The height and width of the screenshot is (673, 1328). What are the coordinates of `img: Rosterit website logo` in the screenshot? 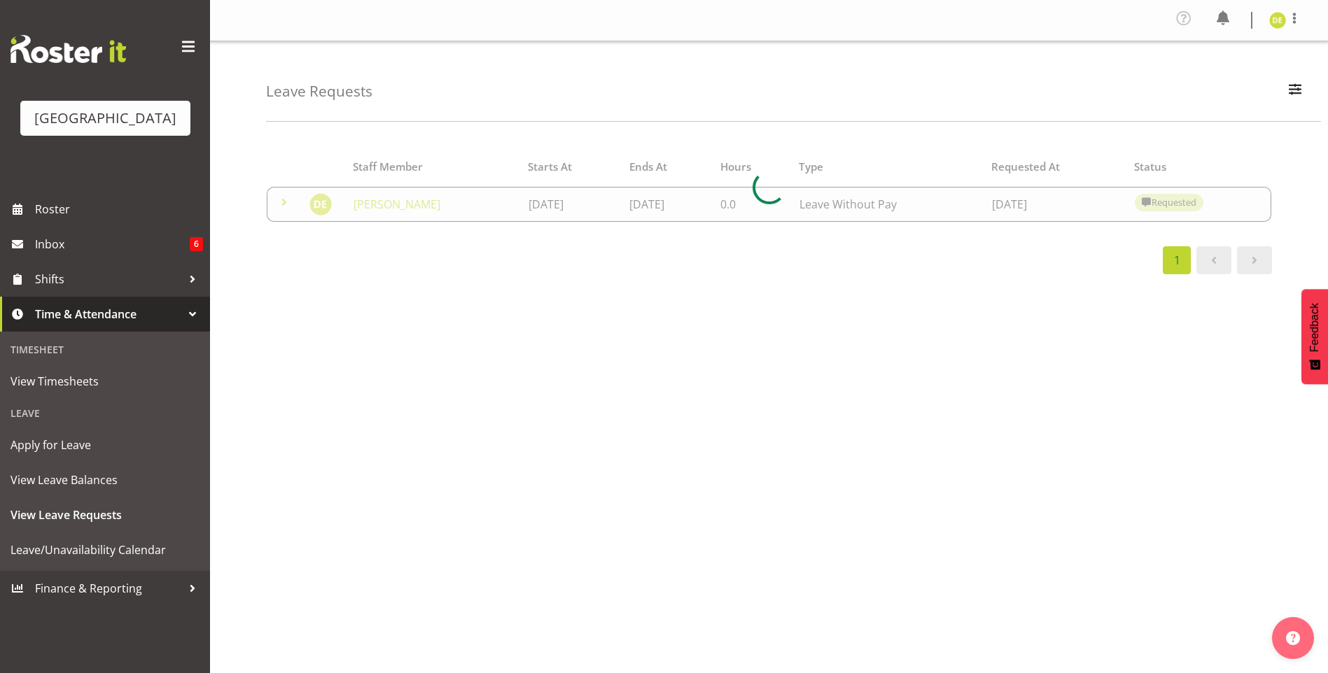 It's located at (68, 49).